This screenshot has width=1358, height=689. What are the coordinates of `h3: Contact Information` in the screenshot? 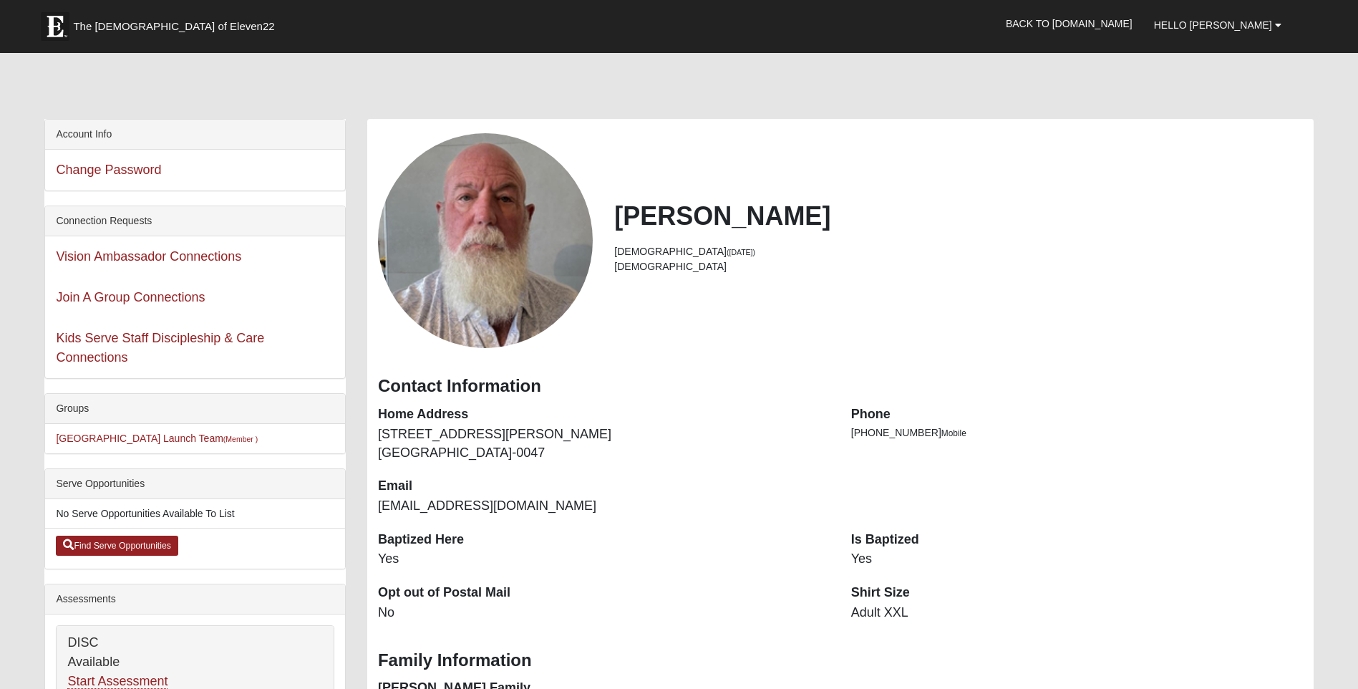 It's located at (841, 386).